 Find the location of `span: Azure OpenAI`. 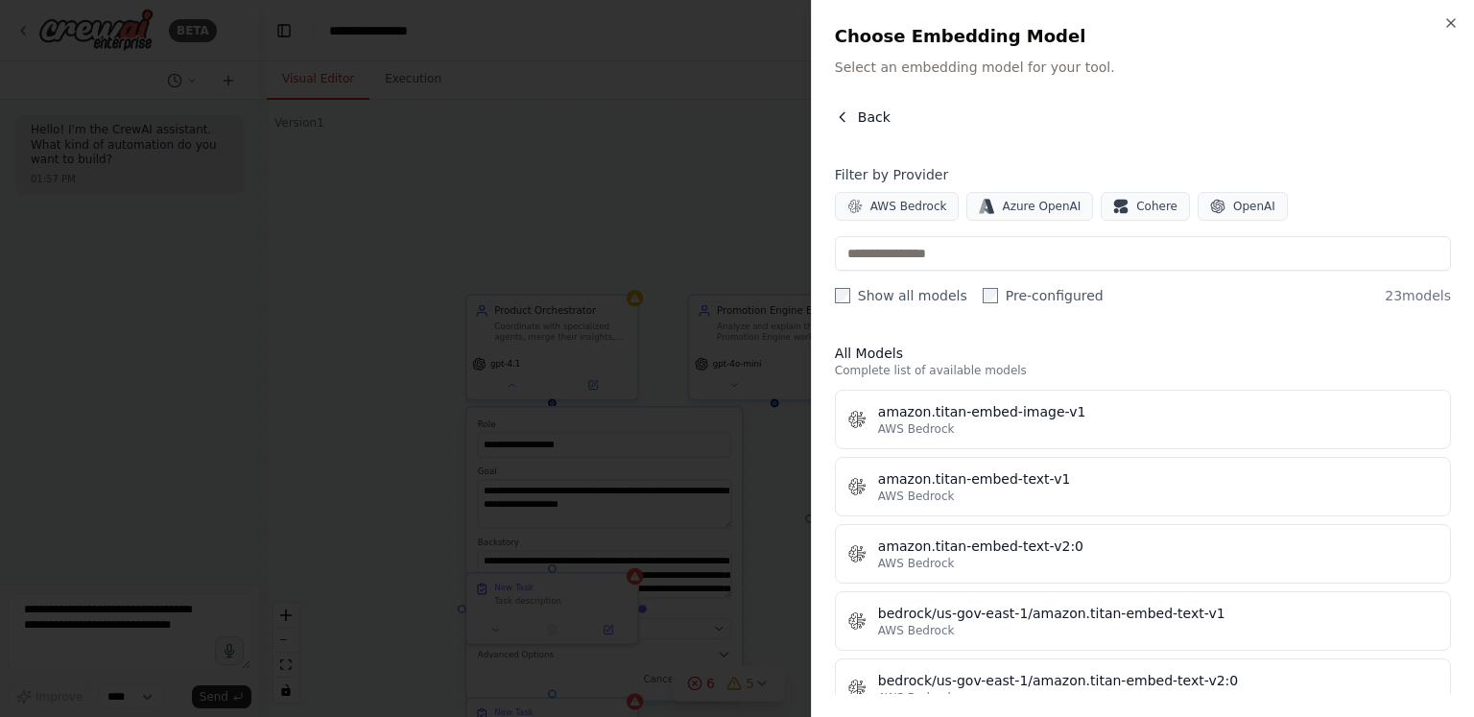

span: Azure OpenAI is located at coordinates (1041, 206).